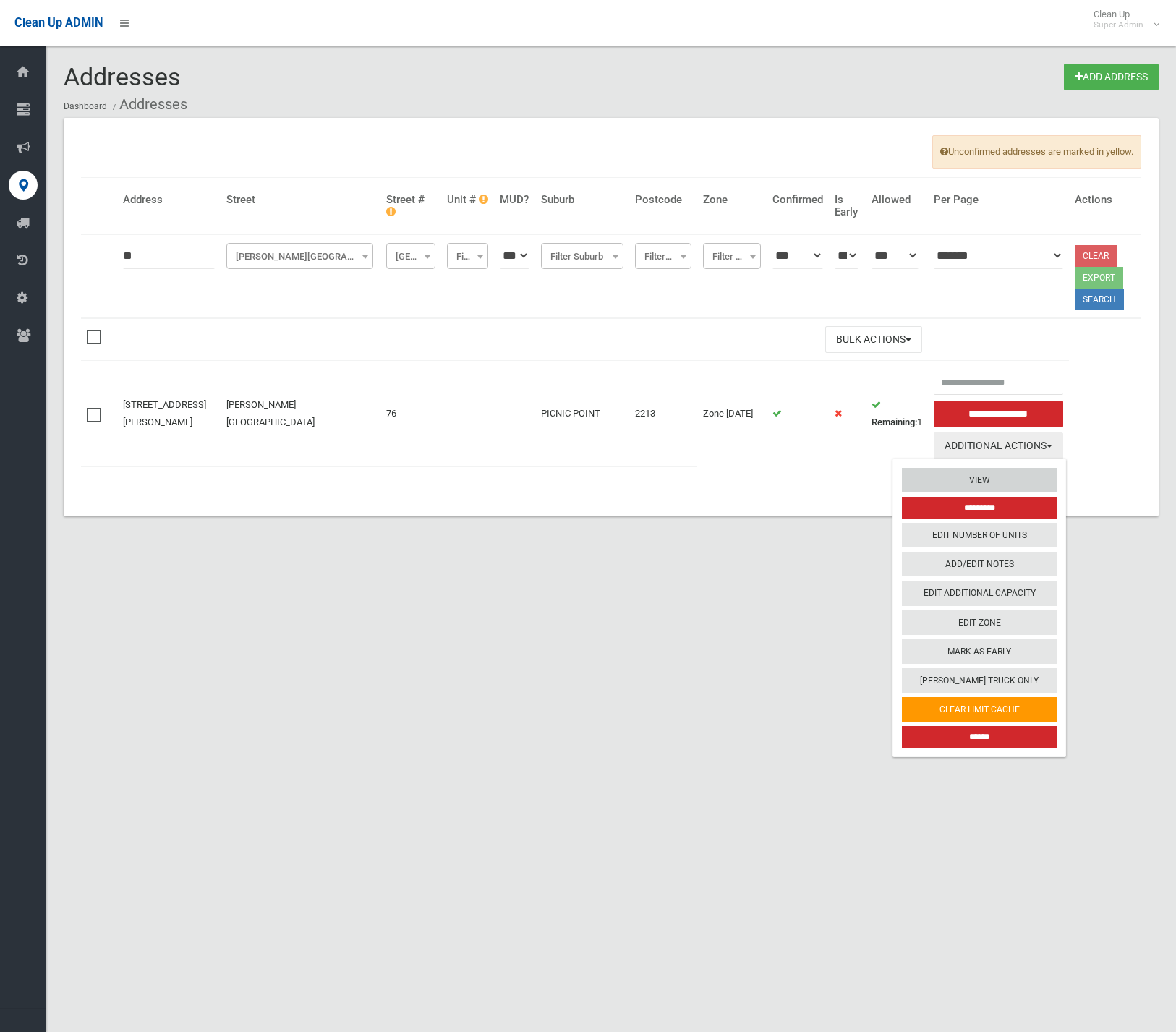  I want to click on td: 1, so click(897, 414).